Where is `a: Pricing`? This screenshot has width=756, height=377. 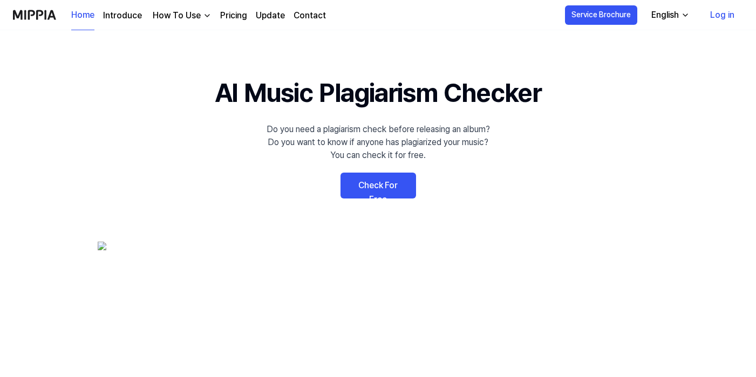 a: Pricing is located at coordinates (234, 16).